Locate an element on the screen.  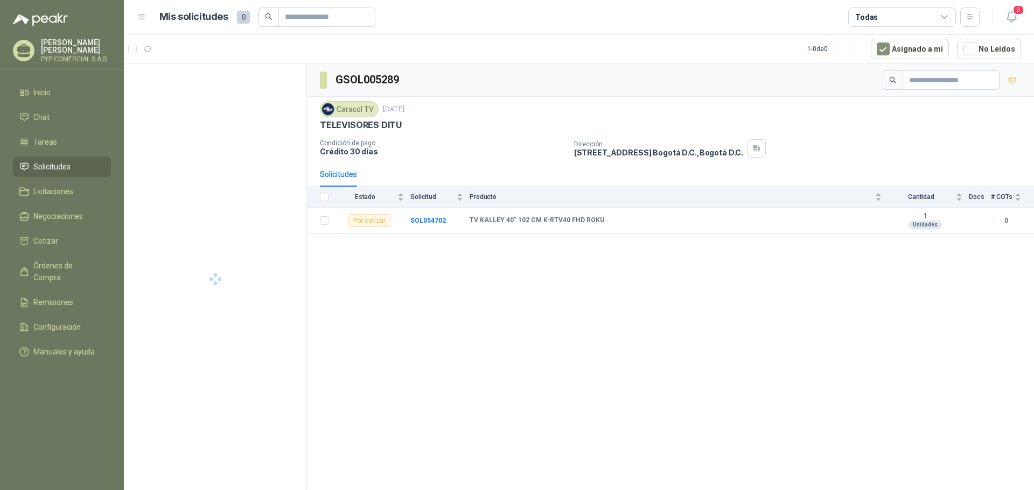
span: Solicitud is located at coordinates (432, 197).